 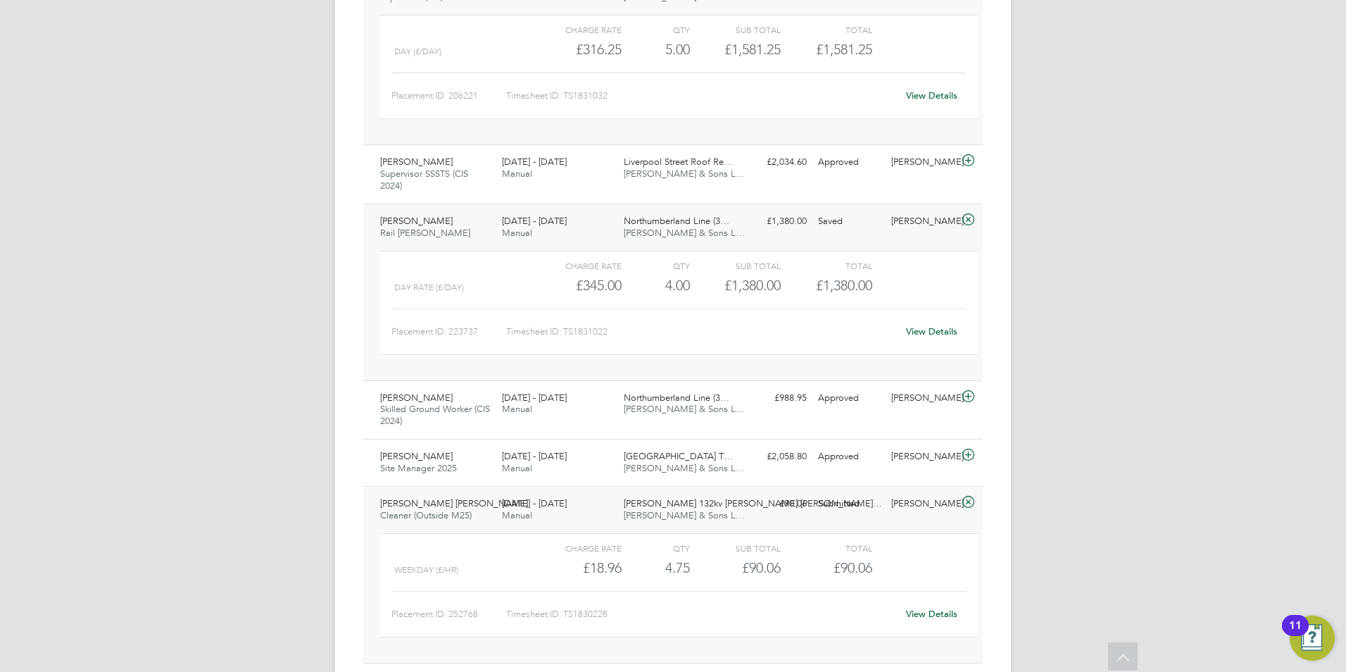 What do you see at coordinates (655, 567) in the screenshot?
I see `div: 4.75` at bounding box center [655, 567].